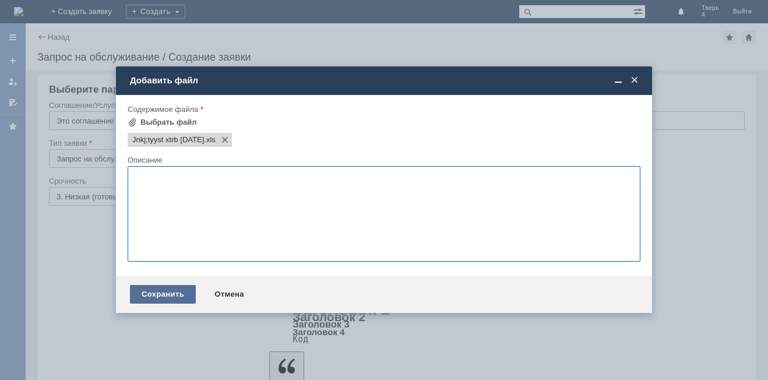 The height and width of the screenshot is (380, 768). I want to click on div: Выбрать файл, so click(168, 122).